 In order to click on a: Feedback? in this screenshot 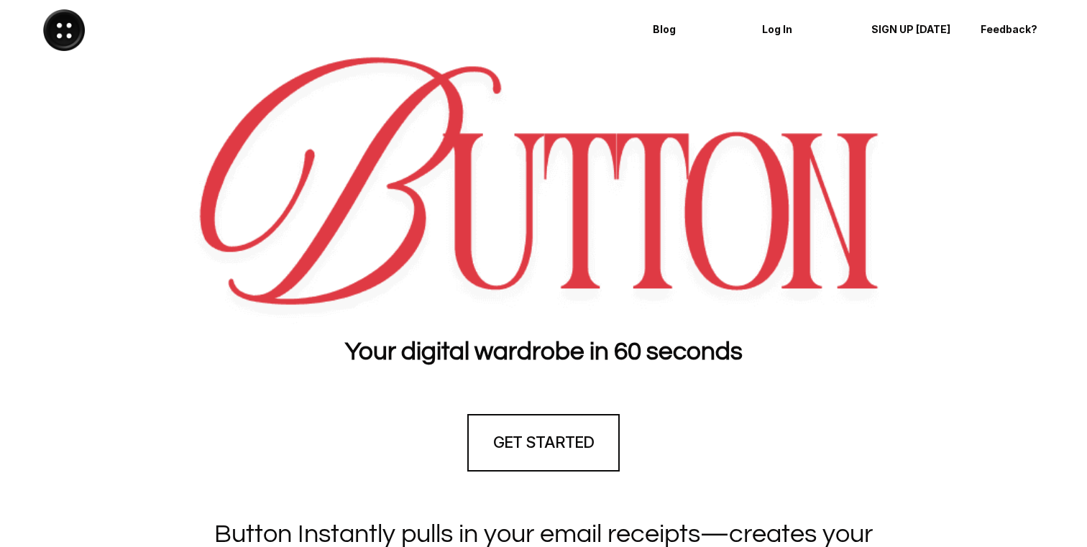, I will do `click(1022, 30)`.